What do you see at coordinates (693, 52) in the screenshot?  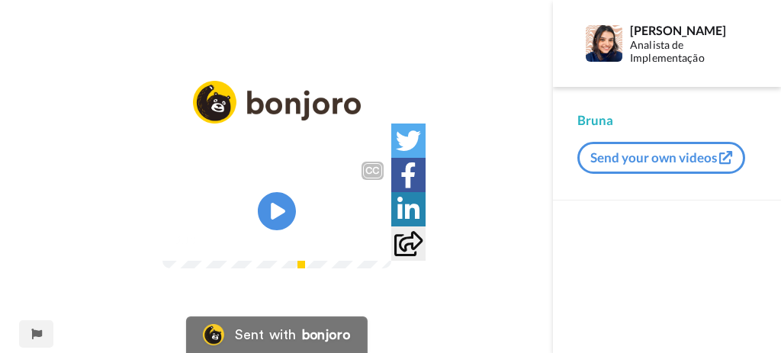 I see `div: Analista de Implementação` at bounding box center [693, 52].